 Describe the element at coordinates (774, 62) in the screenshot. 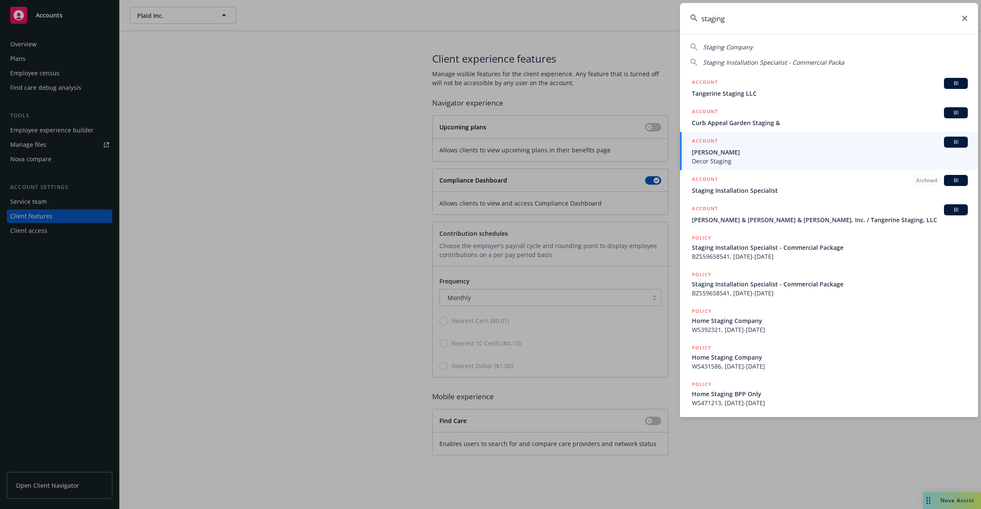

I see `span: Staging Installation Specialist - Commercial Packa` at that location.